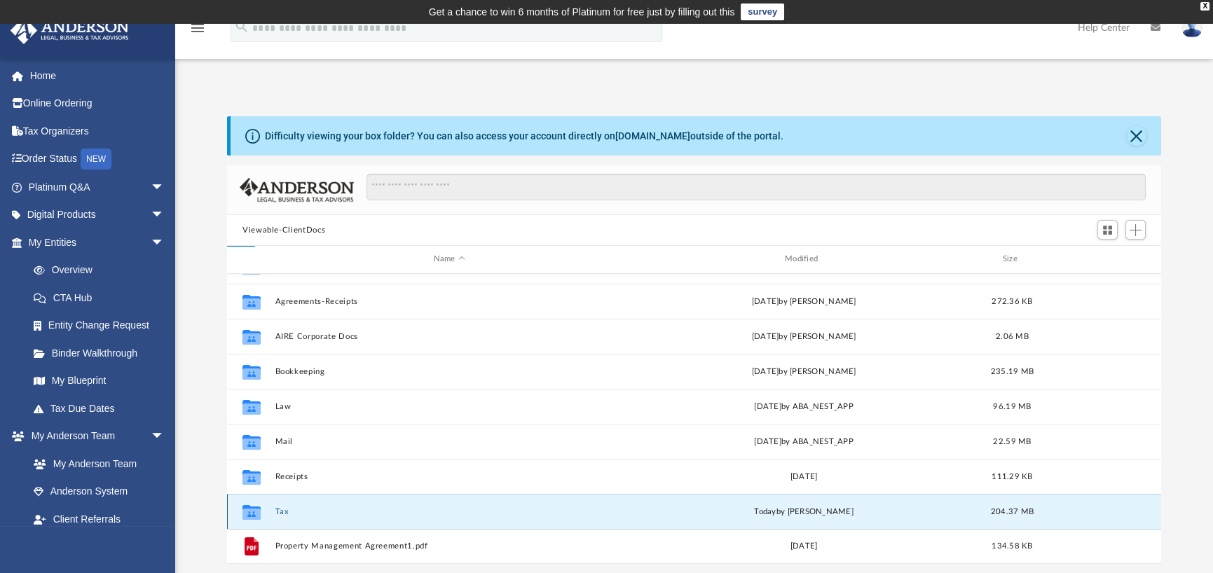  What do you see at coordinates (449, 336) in the screenshot?
I see `button: AIRE Corporate Docs` at bounding box center [449, 336].